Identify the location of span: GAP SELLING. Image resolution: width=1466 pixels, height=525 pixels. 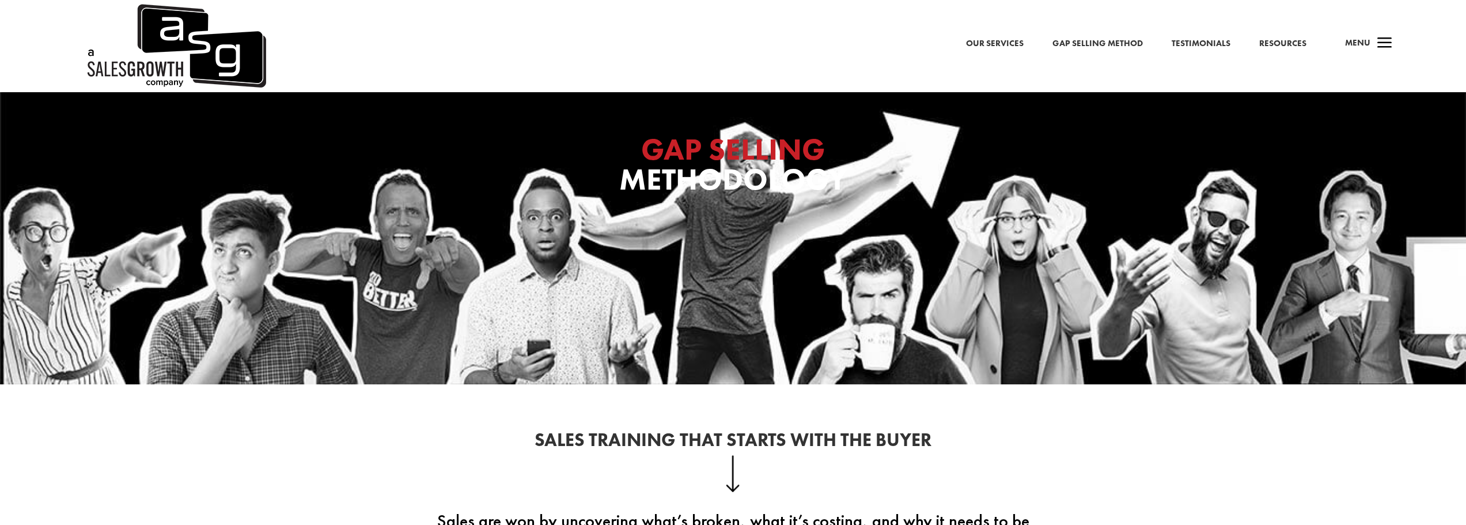
(733, 149).